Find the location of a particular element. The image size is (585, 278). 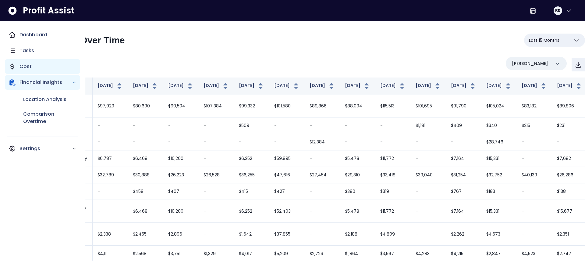

td: $2,847 is located at coordinates (499, 254).